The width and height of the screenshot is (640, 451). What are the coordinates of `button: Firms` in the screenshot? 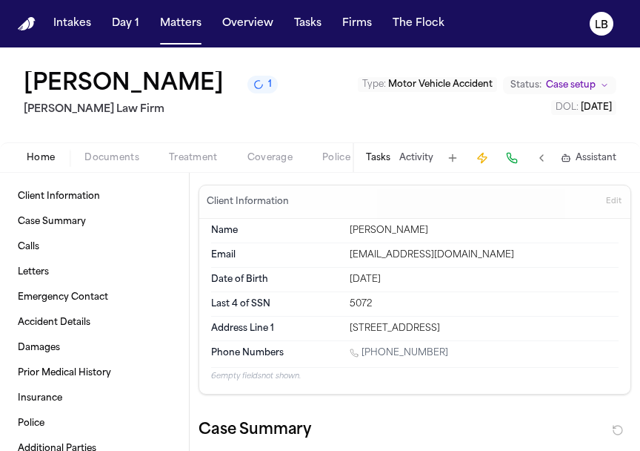 It's located at (357, 24).